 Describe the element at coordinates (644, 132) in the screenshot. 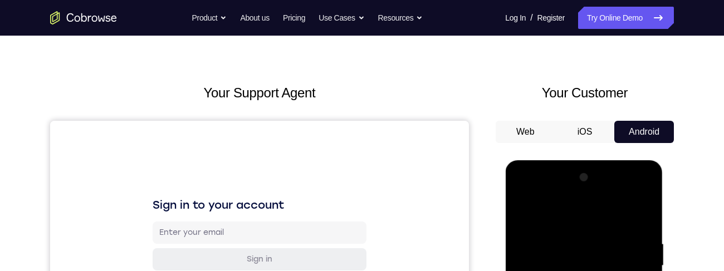

I see `button: Android` at that location.